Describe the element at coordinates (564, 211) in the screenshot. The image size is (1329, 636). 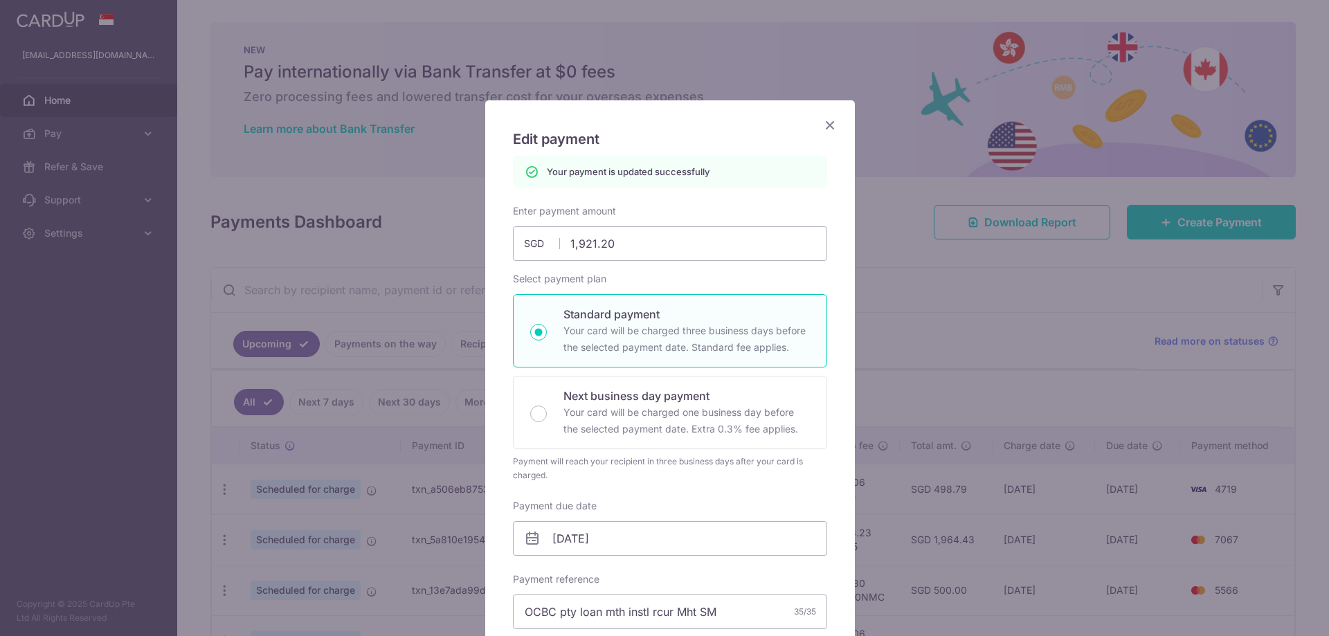
I see `label: Enter payment amount` at that location.